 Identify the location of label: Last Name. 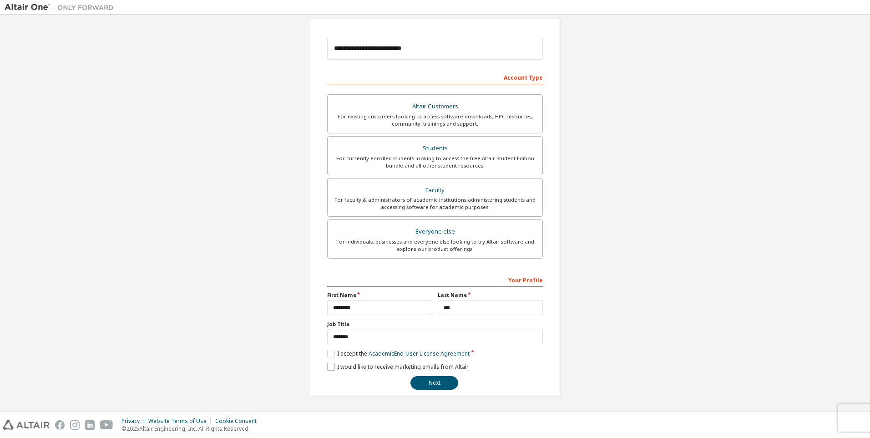
(490, 295).